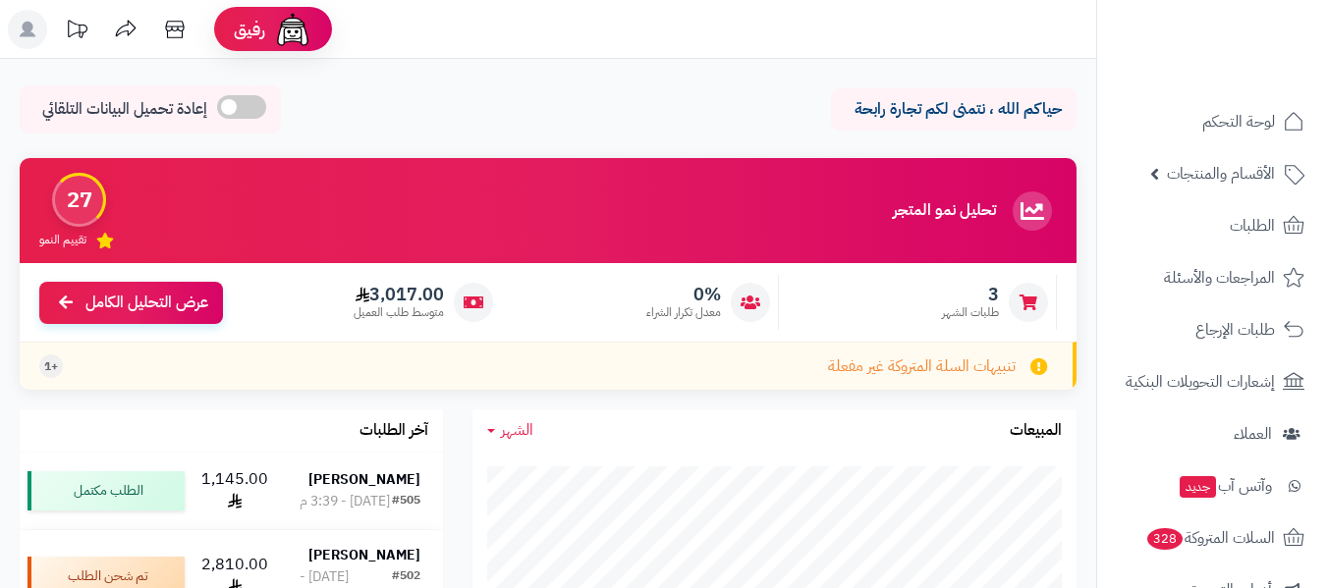  What do you see at coordinates (131, 303) in the screenshot?
I see `a: عرض التحليل الكامل` at bounding box center [131, 303].